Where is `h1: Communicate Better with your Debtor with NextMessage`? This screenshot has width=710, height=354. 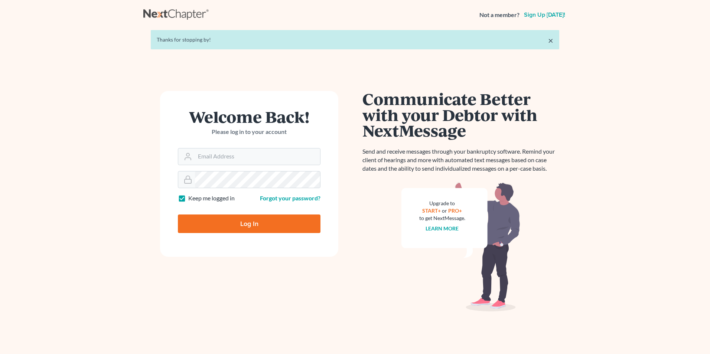
h1: Communicate Better with your Debtor with NextMessage is located at coordinates (461, 115).